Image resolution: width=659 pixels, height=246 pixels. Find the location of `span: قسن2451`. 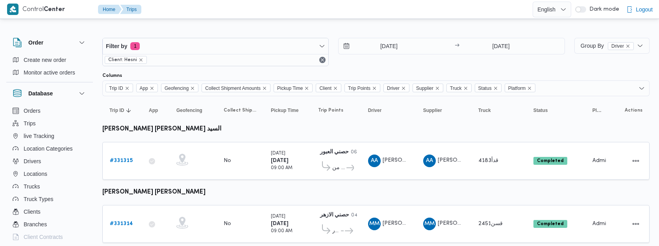

span: قسن2451 is located at coordinates (491, 223).